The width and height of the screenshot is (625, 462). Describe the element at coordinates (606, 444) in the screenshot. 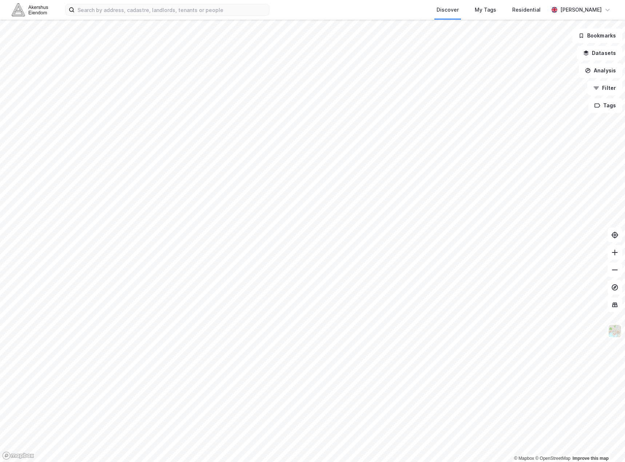

I see `div: Chat Widget` at that location.